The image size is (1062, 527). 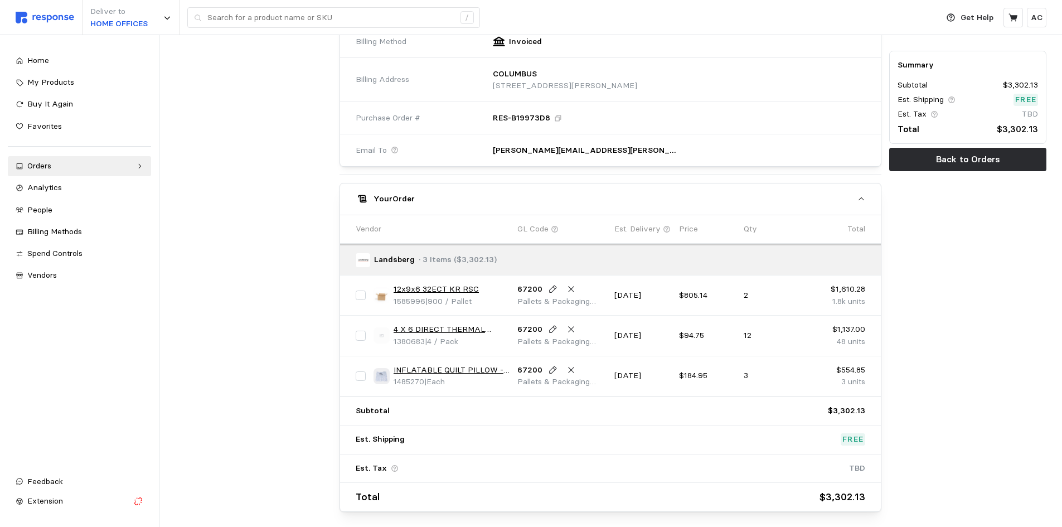 I want to click on button: Feedback, so click(x=79, y=482).